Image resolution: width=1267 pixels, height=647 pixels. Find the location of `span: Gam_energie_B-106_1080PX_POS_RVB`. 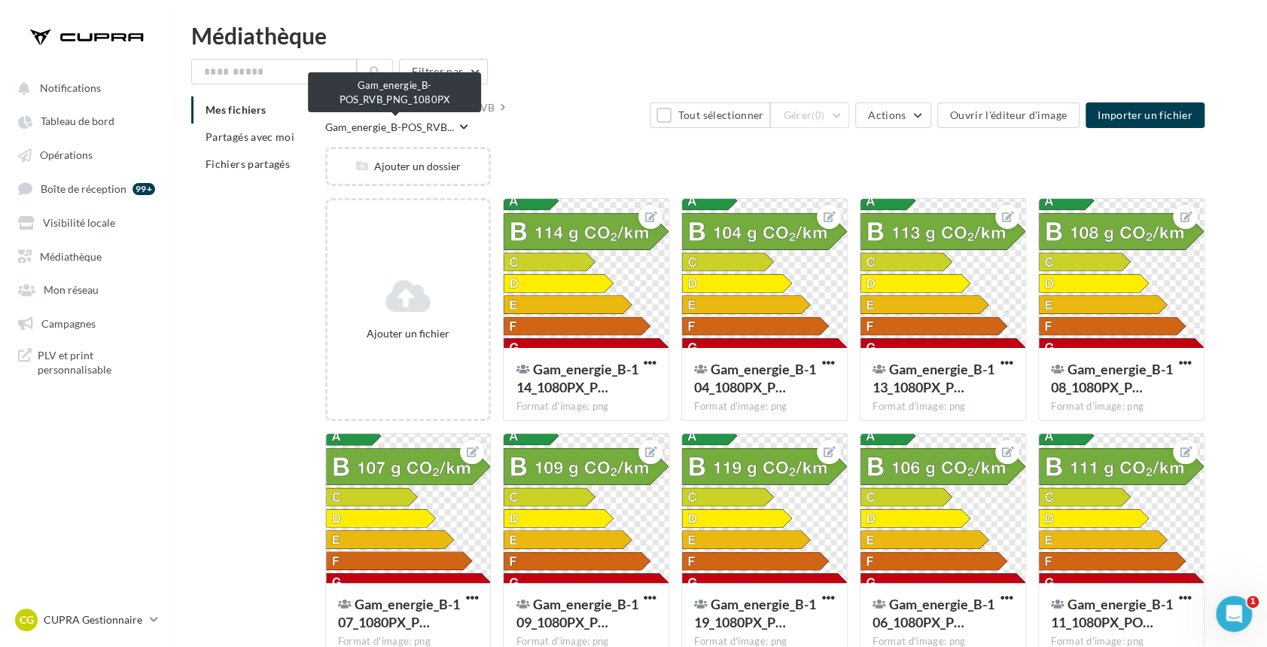

span: Gam_energie_B-106_1080PX_POS_RVB is located at coordinates (933, 613).